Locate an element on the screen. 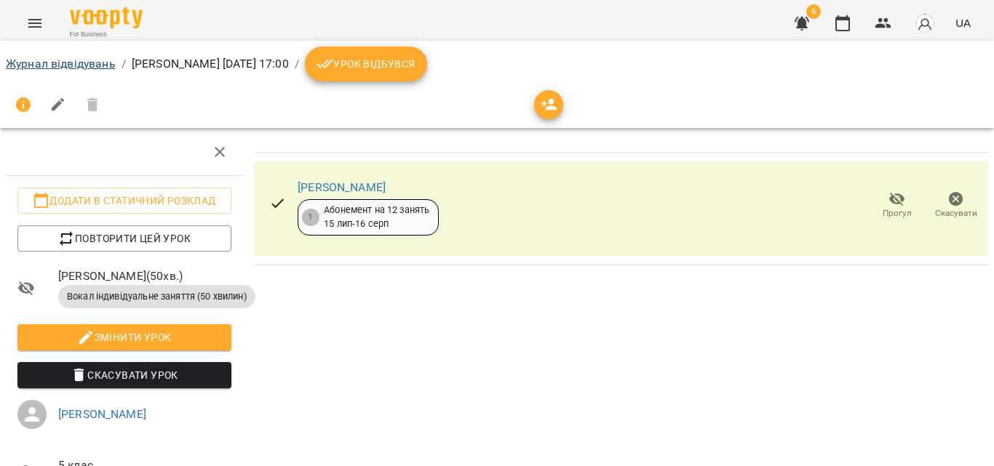  button: Додати в статичний розклад is located at coordinates (124, 201).